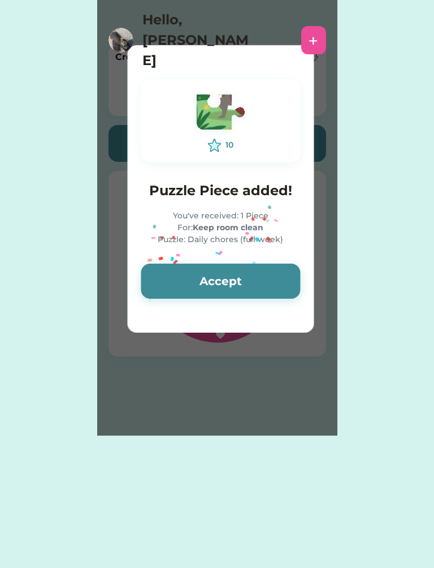 The width and height of the screenshot is (434, 568). Describe the element at coordinates (221, 191) in the screenshot. I see `h4: Puzzle Piece added!` at that location.